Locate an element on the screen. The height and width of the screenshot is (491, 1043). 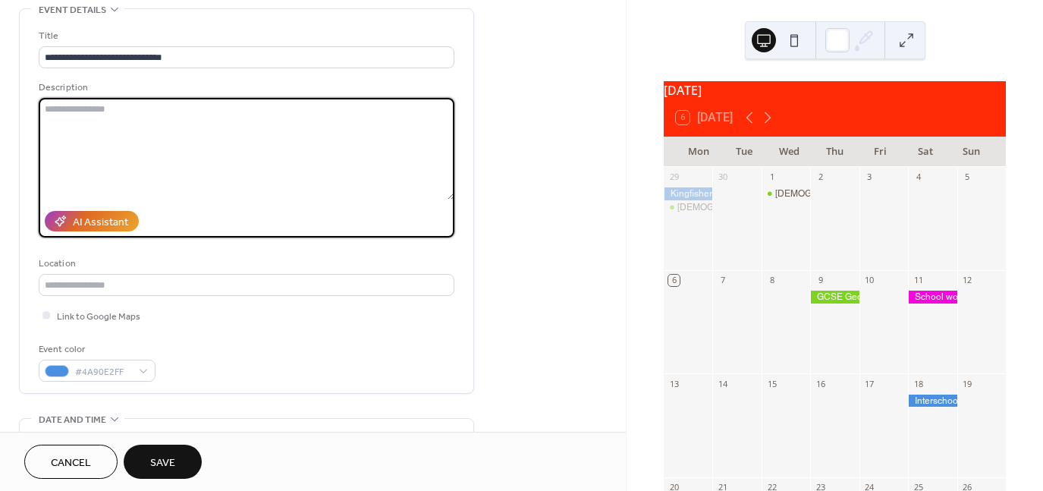
div: AI Assistant is located at coordinates (100, 222).